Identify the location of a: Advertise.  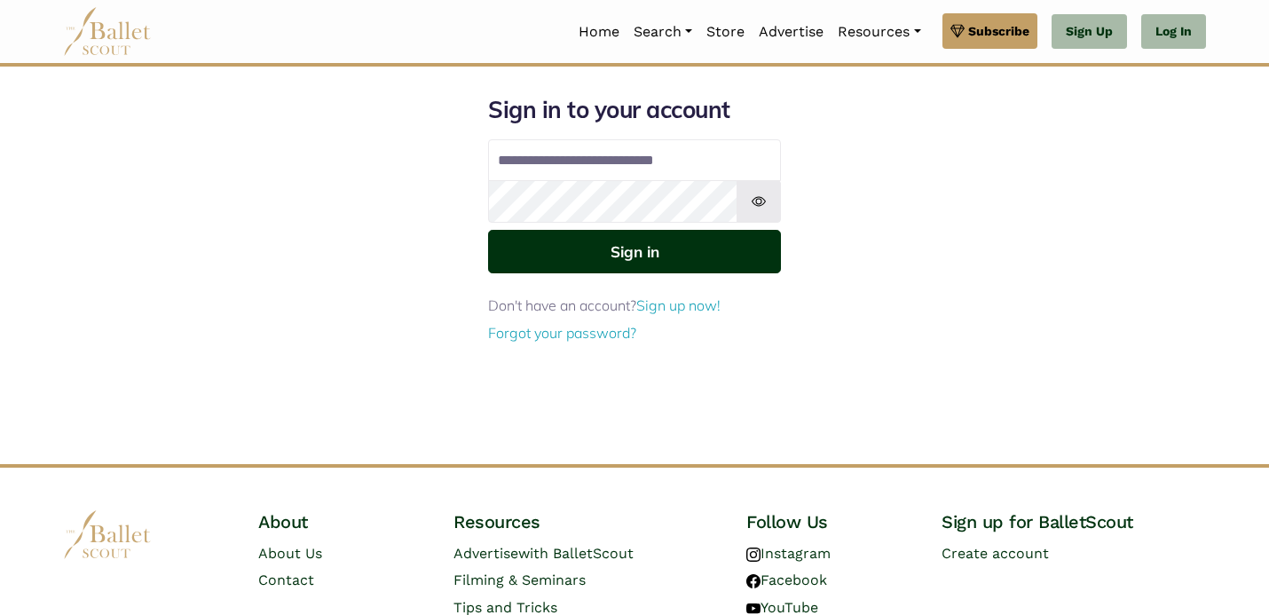
(790, 32).